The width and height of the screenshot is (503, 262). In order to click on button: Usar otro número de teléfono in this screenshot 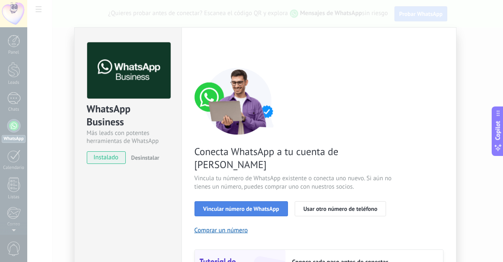, I will do `click(340, 209)`.